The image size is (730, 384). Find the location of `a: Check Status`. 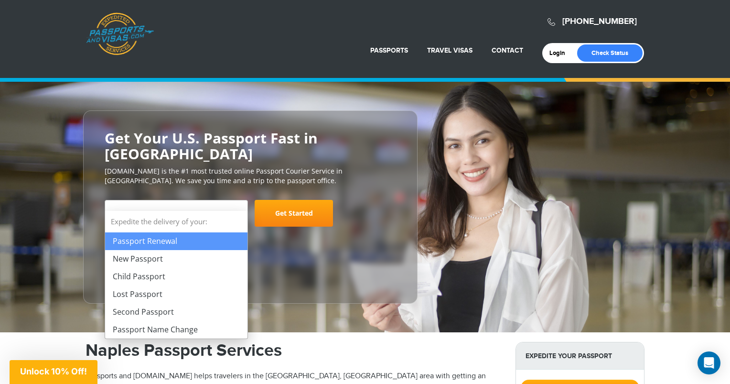

a: Check Status is located at coordinates (609, 53).